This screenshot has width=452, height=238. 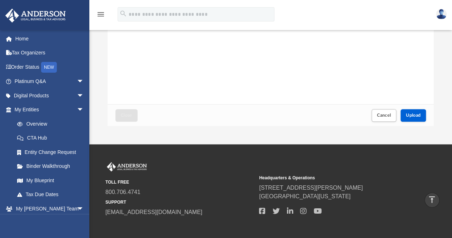 What do you see at coordinates (52, 138) in the screenshot?
I see `a: CTA Hub` at bounding box center [52, 138].